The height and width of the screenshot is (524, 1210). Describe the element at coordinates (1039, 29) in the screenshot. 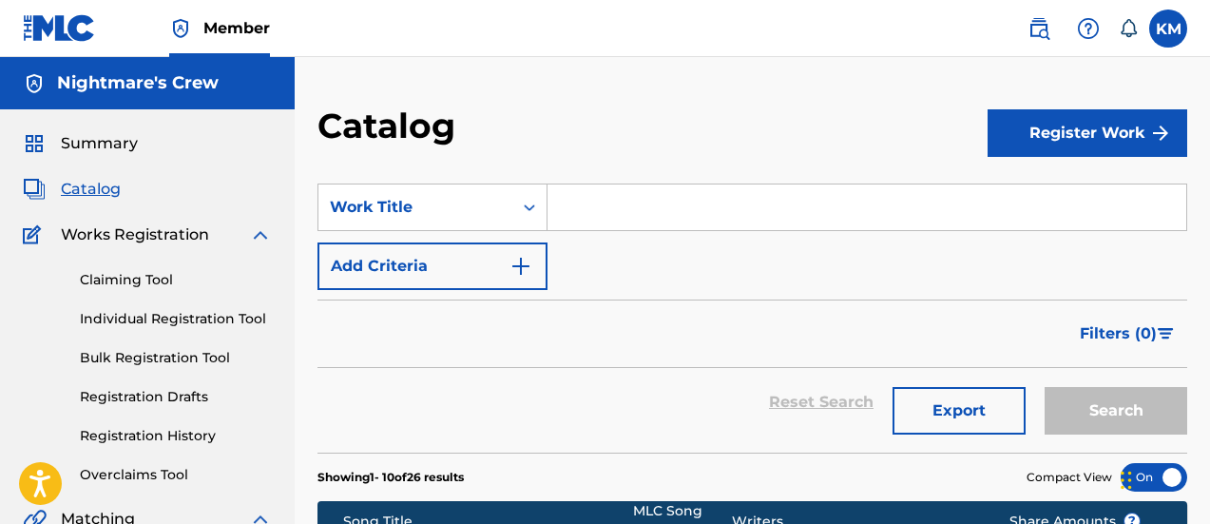

I see `img: search` at that location.